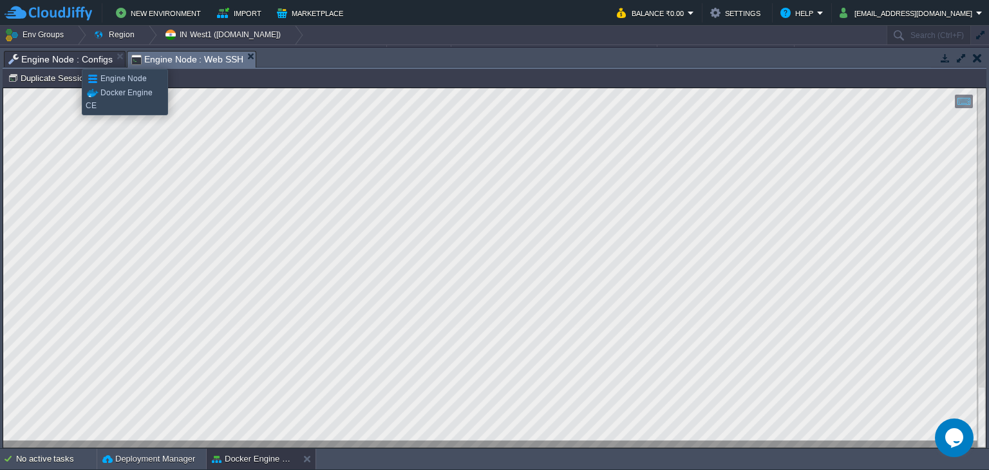 The image size is (989, 470). What do you see at coordinates (50, 78) in the screenshot?
I see `button: Duplicate Session` at bounding box center [50, 78].